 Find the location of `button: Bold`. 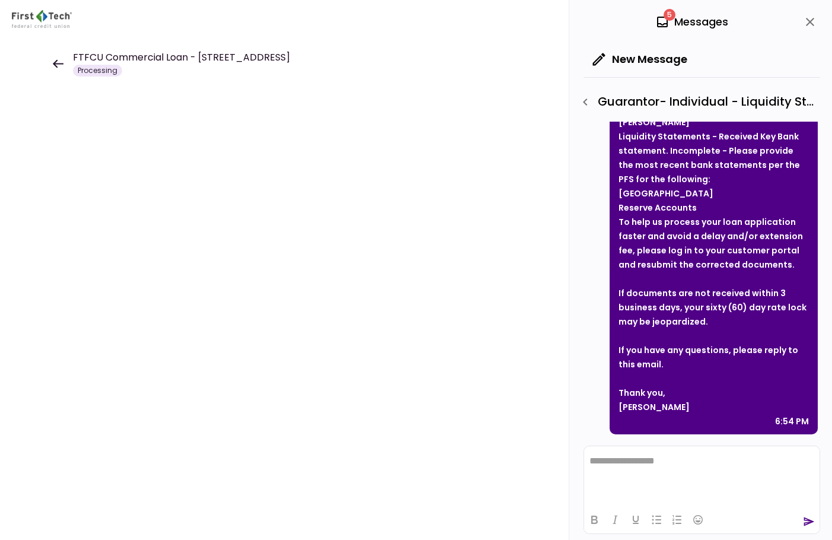

button: Bold is located at coordinates (594, 520).